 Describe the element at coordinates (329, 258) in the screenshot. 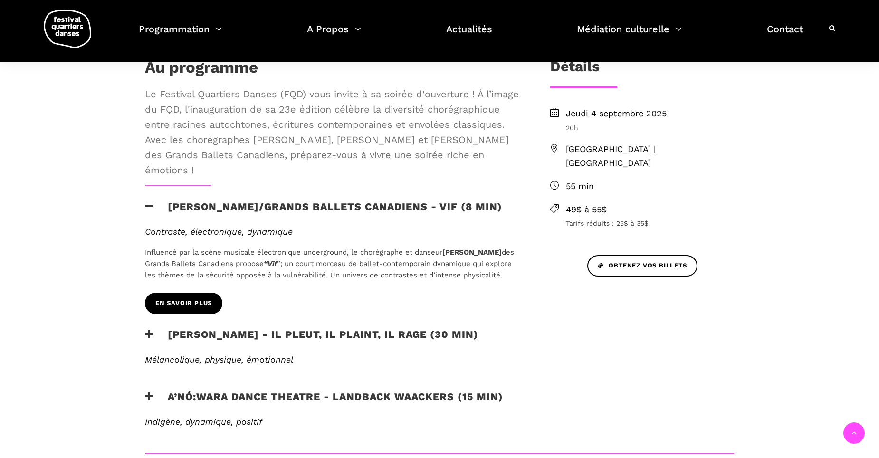

I see `span: des Grands Ballets Canadiens propose` at that location.